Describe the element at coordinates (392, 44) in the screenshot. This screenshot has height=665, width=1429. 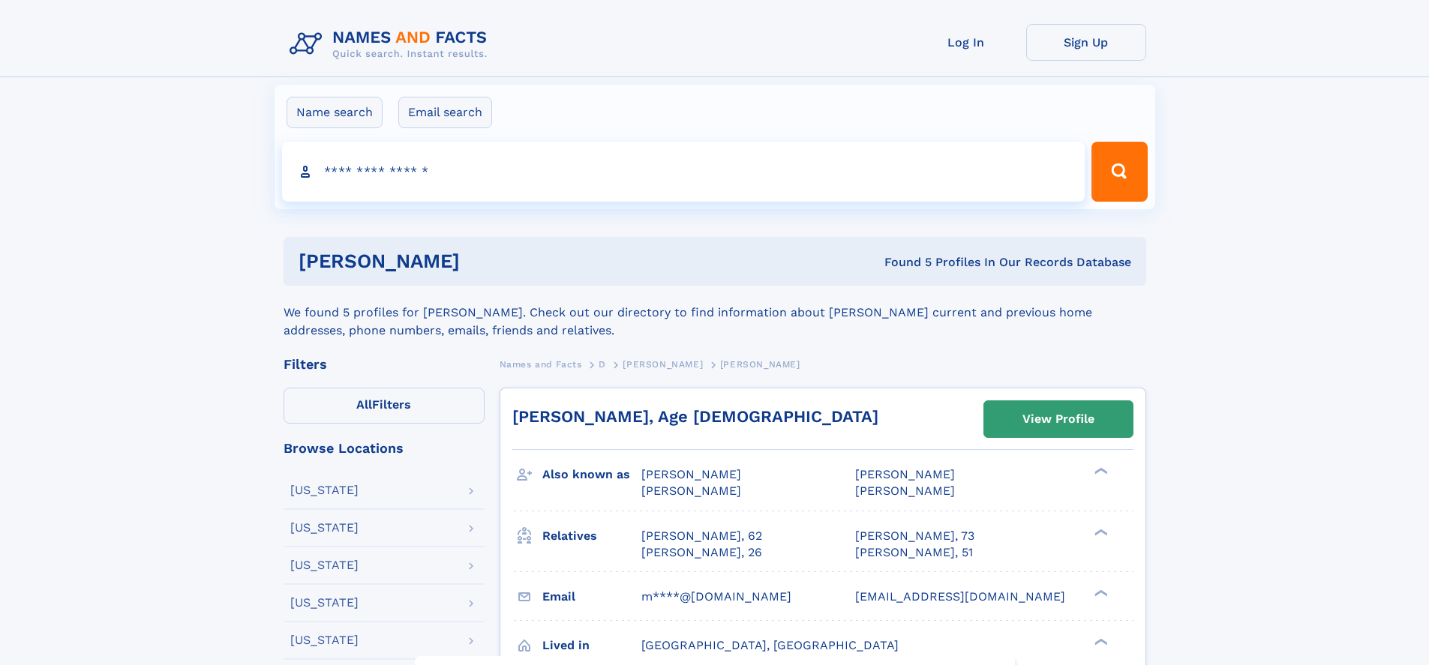
I see `img: Logo Names and Facts` at that location.